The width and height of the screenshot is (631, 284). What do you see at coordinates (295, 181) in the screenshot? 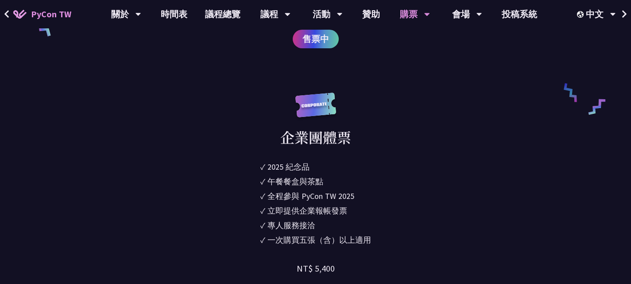
I see `div: 午餐餐盒與茶點` at bounding box center [295, 181].